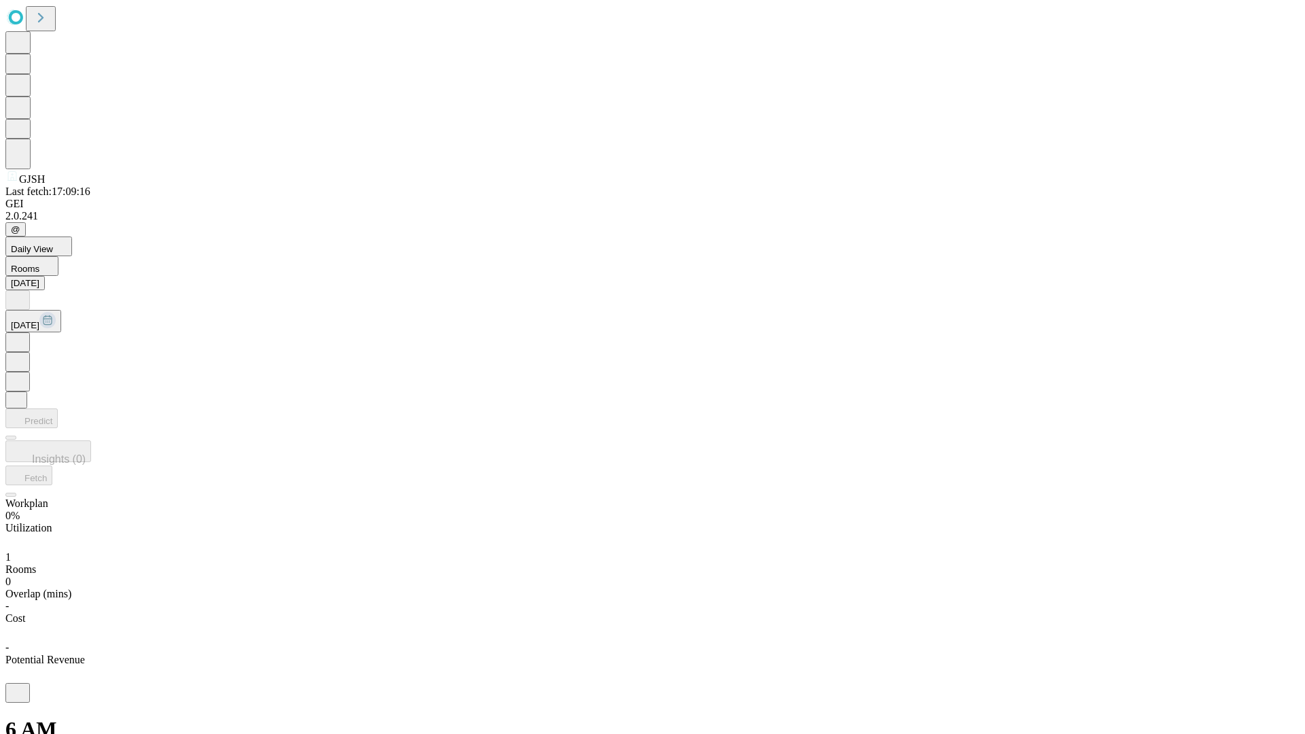 Image resolution: width=1305 pixels, height=734 pixels. What do you see at coordinates (8, 557) in the screenshot?
I see `span: 1` at bounding box center [8, 557].